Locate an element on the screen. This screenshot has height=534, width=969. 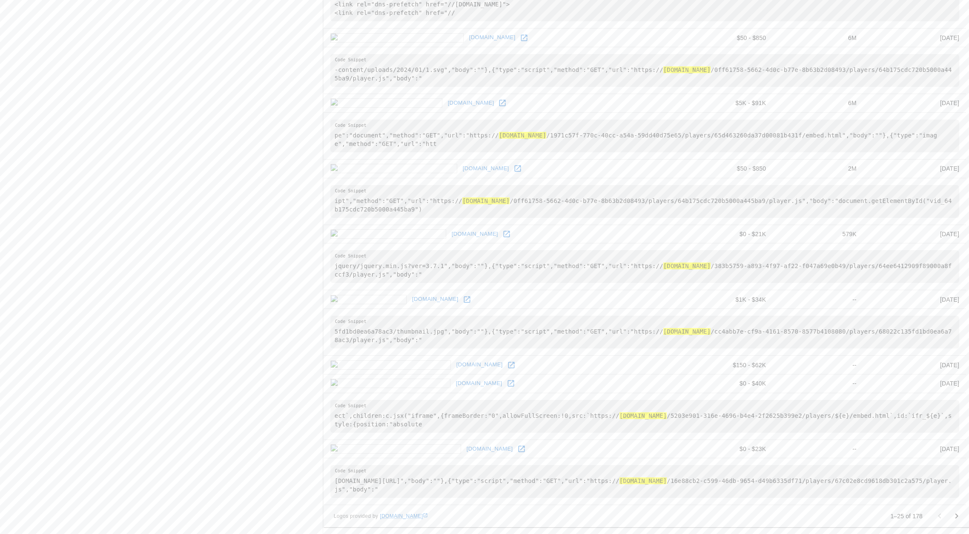
a: Open 1prompt.com in new window is located at coordinates (467, 300).